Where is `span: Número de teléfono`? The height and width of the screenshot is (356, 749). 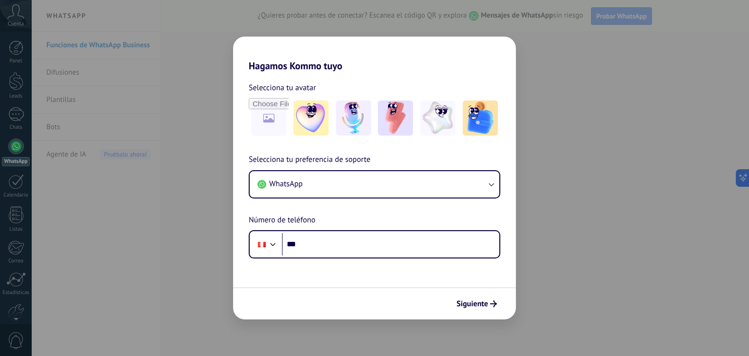 span: Número de teléfono is located at coordinates (282, 220).